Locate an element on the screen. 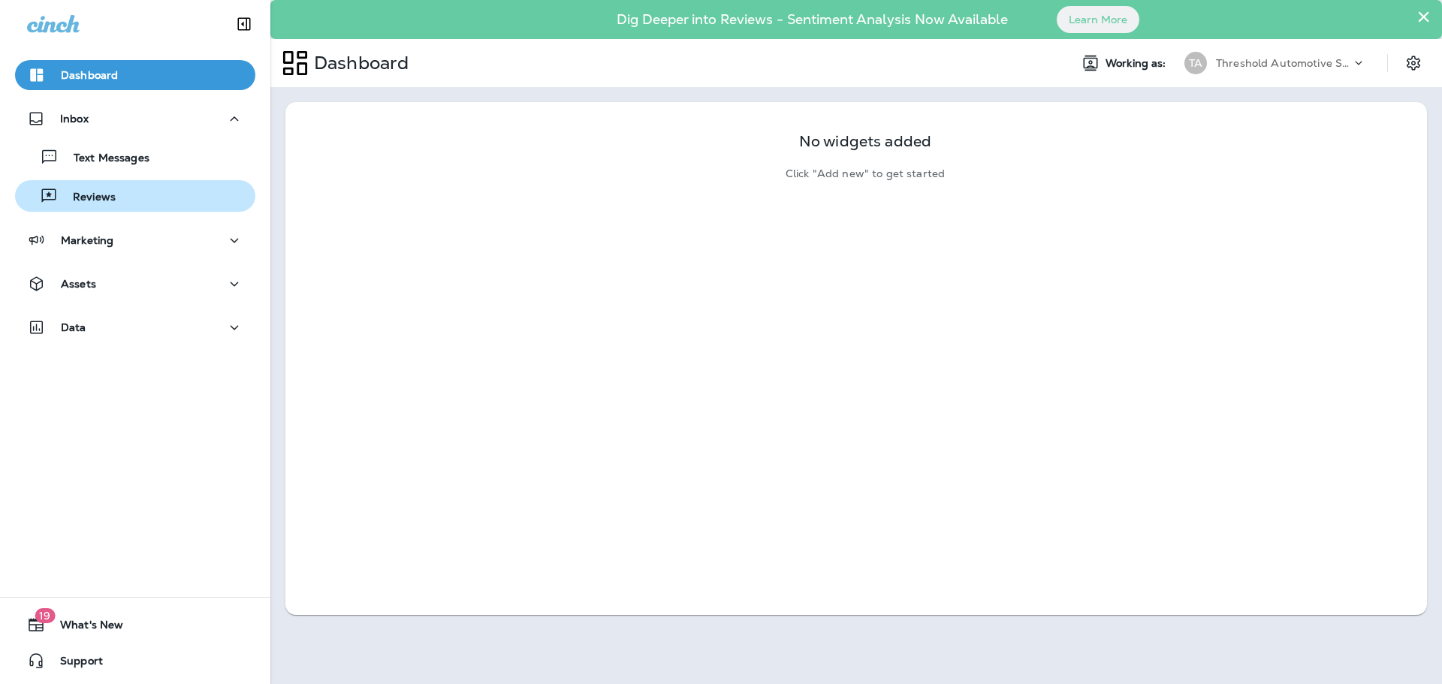 This screenshot has width=1442, height=684. button: Learn More is located at coordinates (1098, 20).